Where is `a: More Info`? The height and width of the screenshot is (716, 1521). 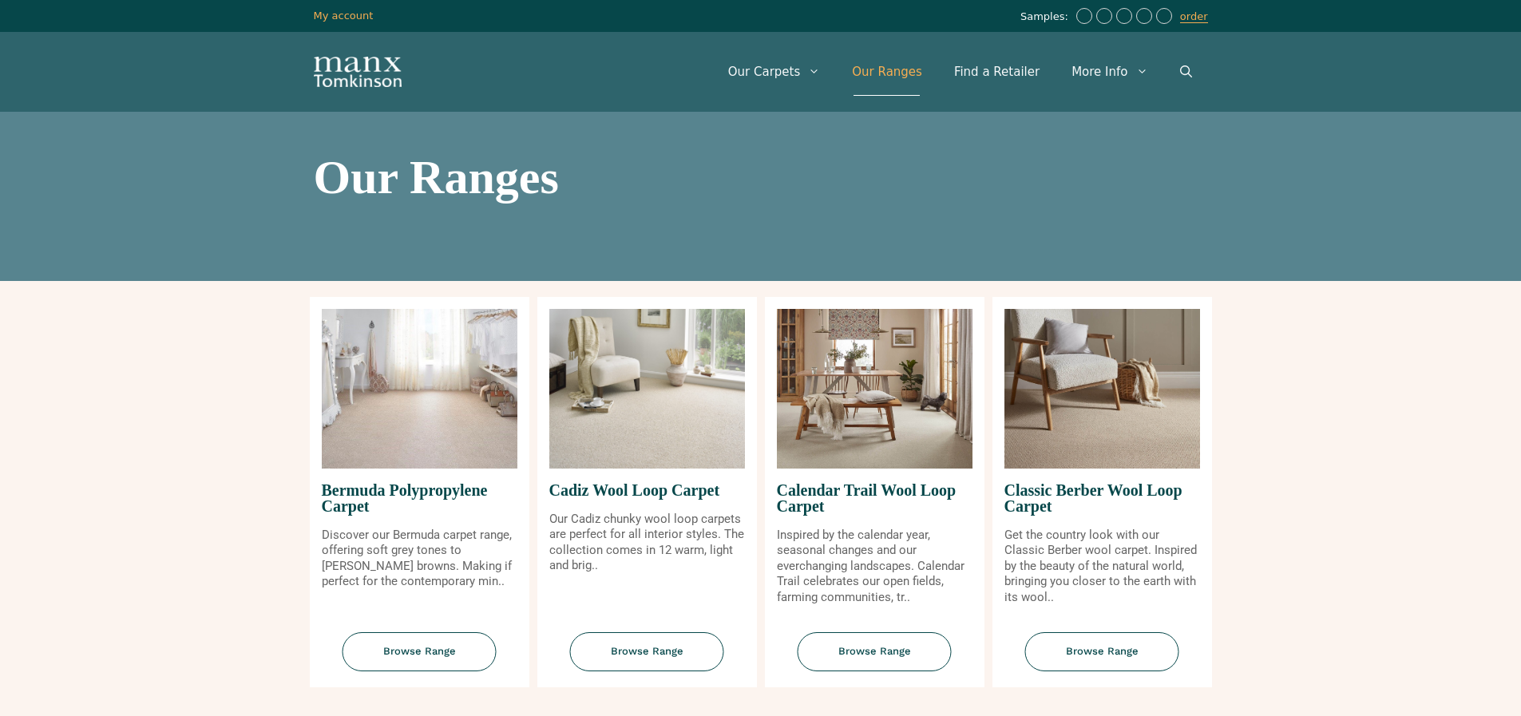
a: More Info is located at coordinates (1109, 72).